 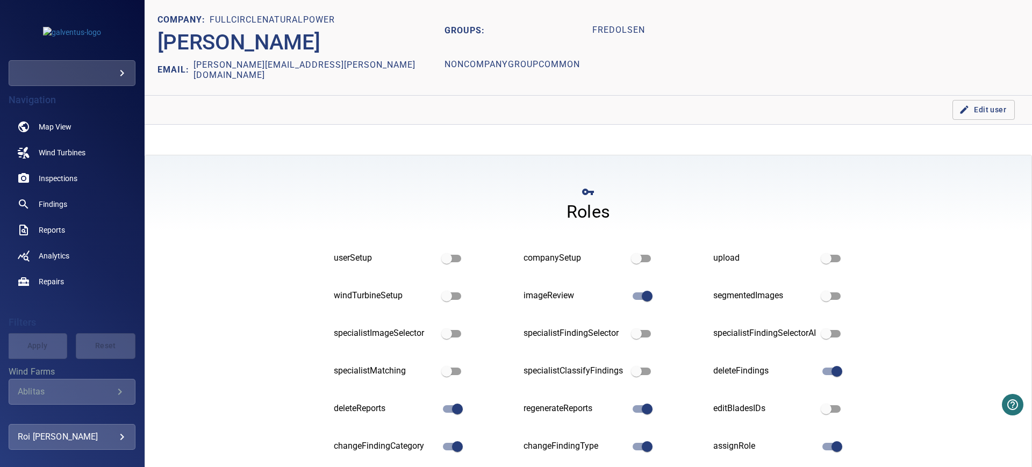 I want to click on div: imageReview, so click(x=574, y=296).